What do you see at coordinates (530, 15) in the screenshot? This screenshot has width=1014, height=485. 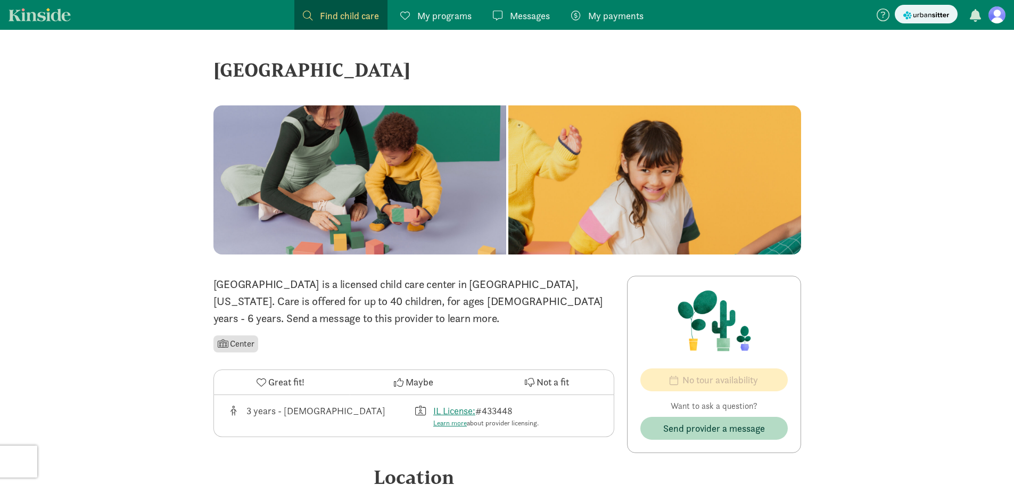 I see `span: Messages` at bounding box center [530, 15].